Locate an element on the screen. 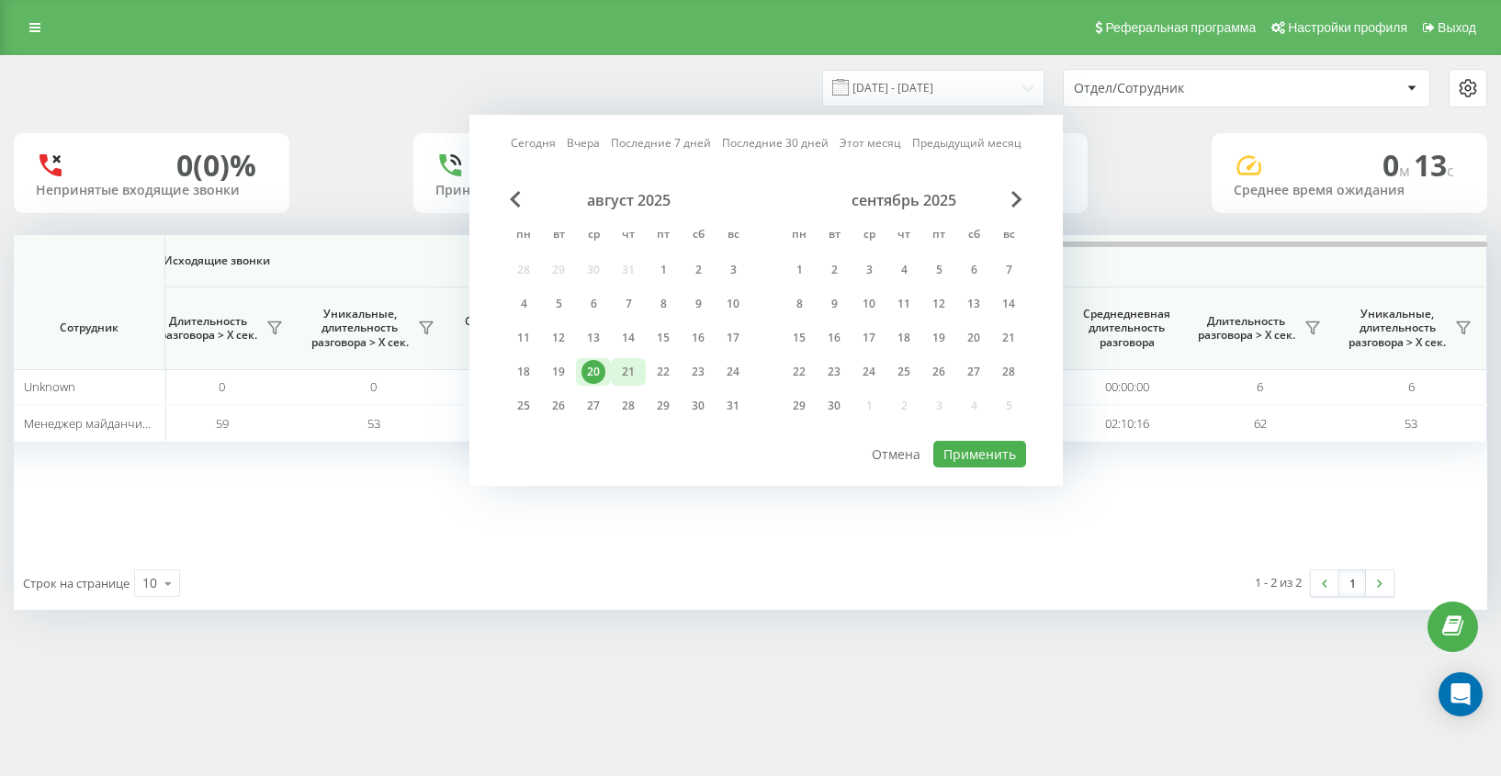 The width and height of the screenshot is (1501, 776). div: вс 17 авг. 2025 г. is located at coordinates (733, 338).